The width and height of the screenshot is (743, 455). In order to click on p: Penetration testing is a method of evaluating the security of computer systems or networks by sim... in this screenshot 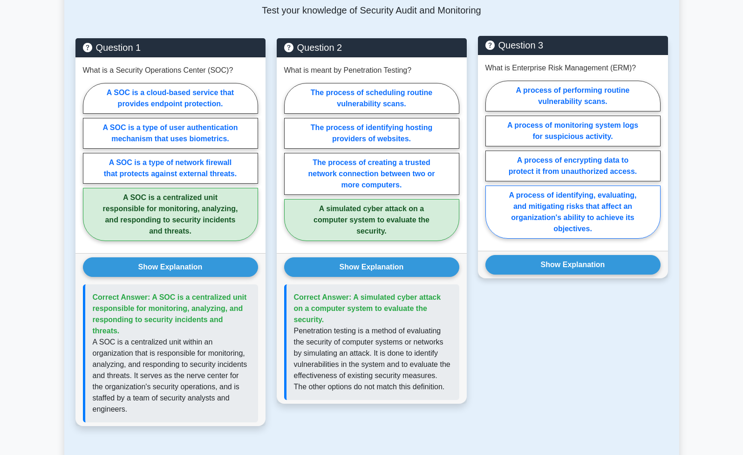, I will do `click(373, 359)`.